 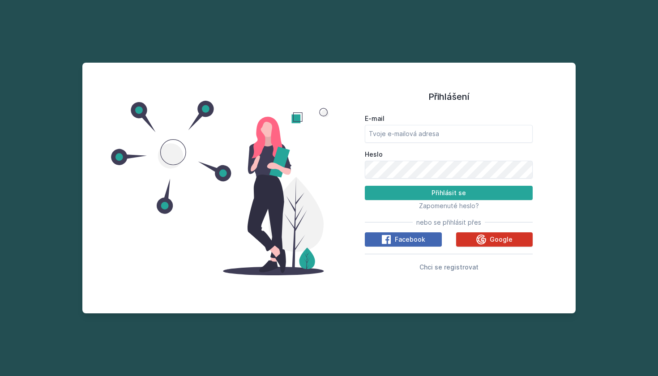 I want to click on button: Chci se registrovat, so click(x=449, y=267).